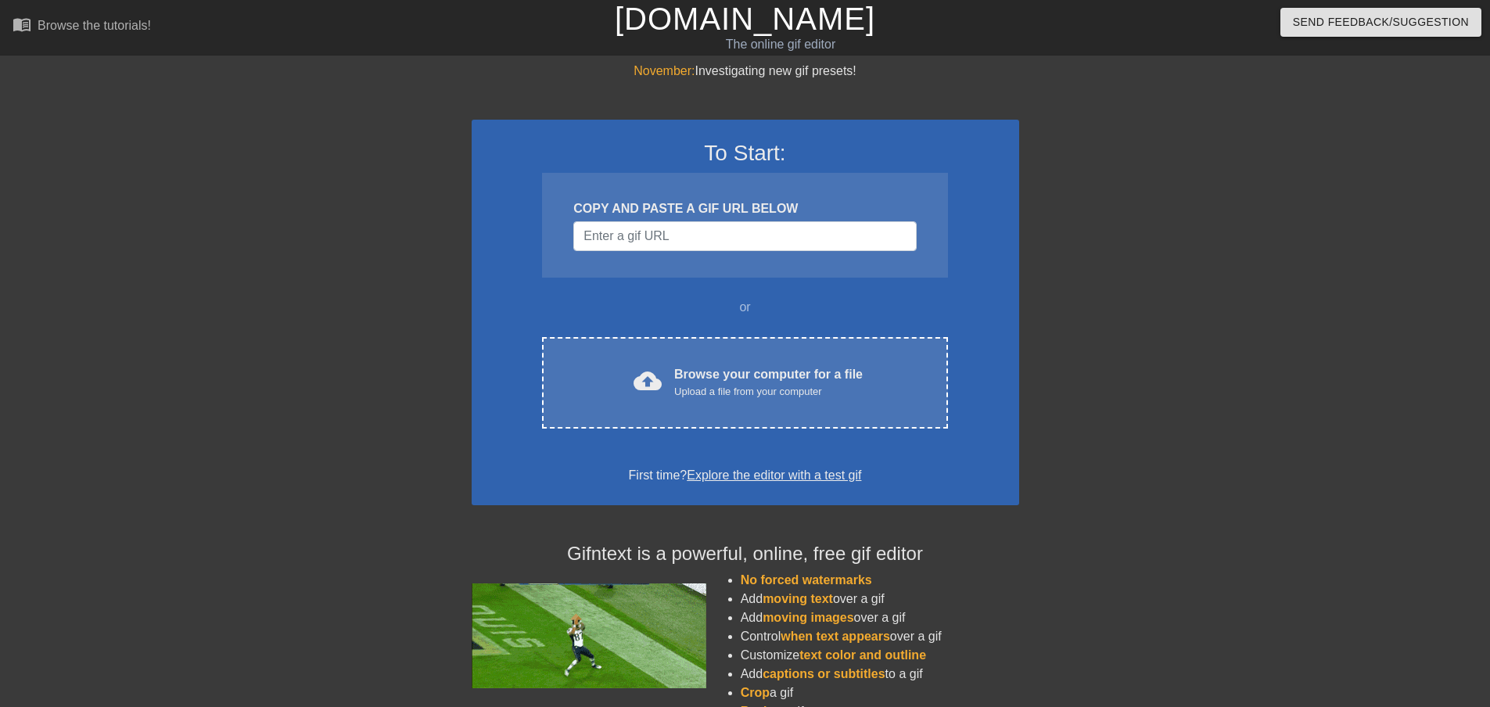  Describe the element at coordinates (648, 381) in the screenshot. I see `span: cloud_upload` at that location.